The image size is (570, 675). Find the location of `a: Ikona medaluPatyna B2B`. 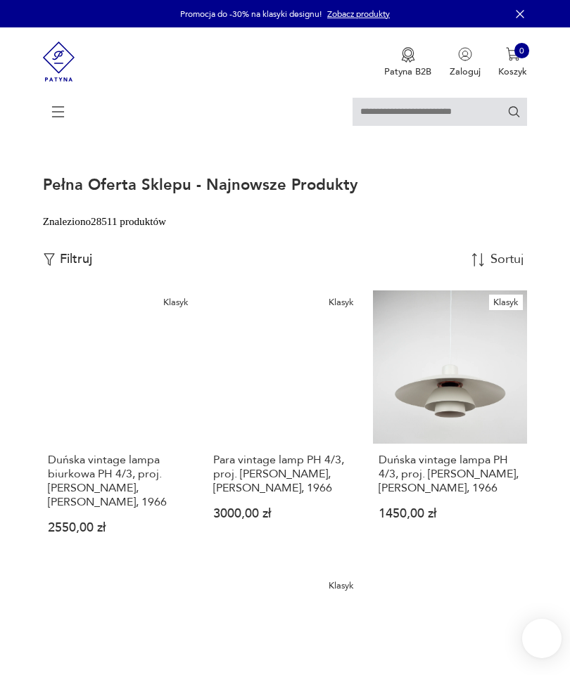

a: Ikona medaluPatyna B2B is located at coordinates (407, 63).